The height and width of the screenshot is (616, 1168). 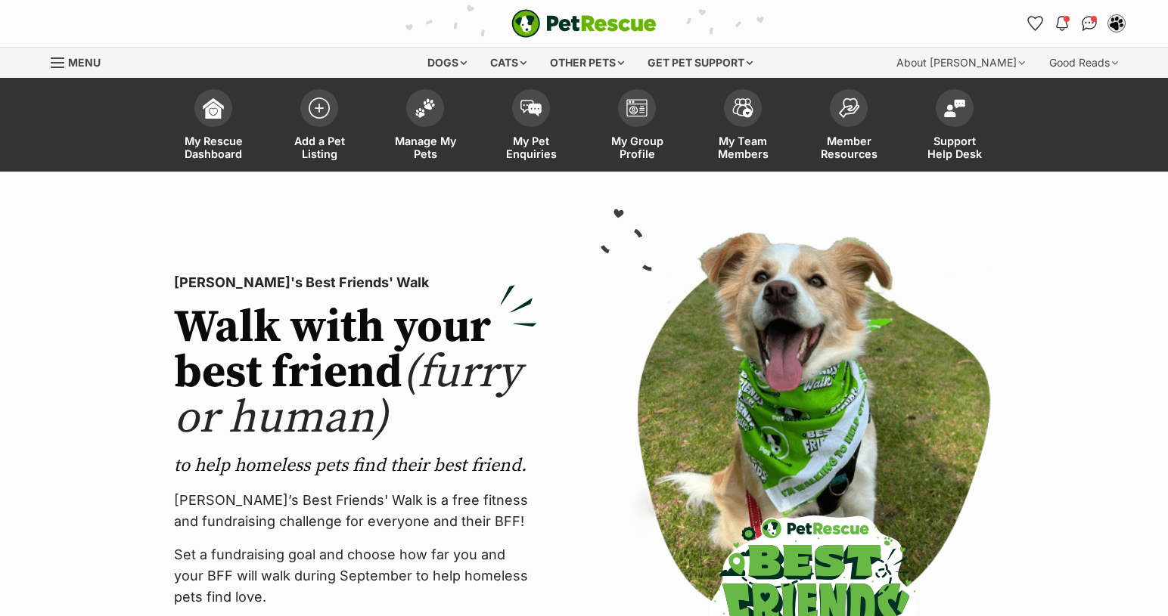 I want to click on span: Member Resources, so click(x=849, y=147).